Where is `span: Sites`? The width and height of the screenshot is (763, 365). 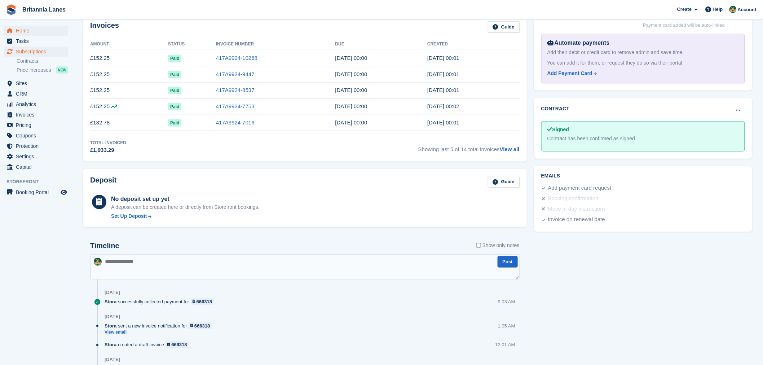 span: Sites is located at coordinates (38, 83).